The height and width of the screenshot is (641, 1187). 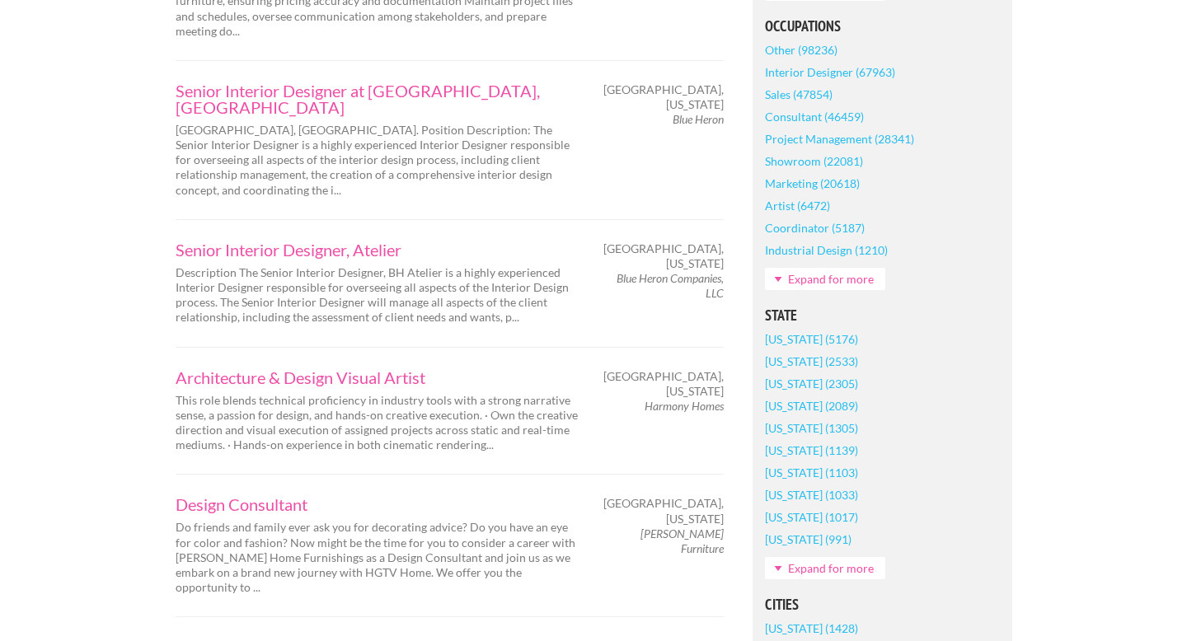 I want to click on p: Do friends and family ever ask you for decorating advice? Do you have an eye for color and fashio..., so click(x=377, y=557).